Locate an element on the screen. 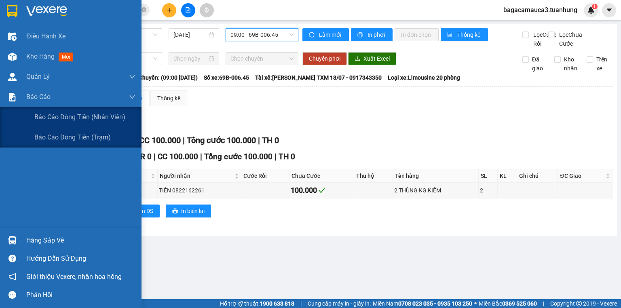 Image resolution: width=621 pixels, height=308 pixels. div: 100.000 is located at coordinates (322, 191).